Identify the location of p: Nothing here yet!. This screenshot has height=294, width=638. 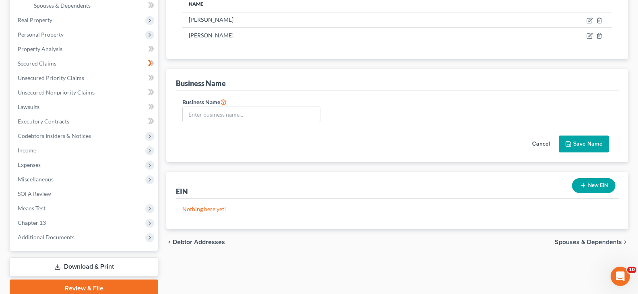
(397, 209).